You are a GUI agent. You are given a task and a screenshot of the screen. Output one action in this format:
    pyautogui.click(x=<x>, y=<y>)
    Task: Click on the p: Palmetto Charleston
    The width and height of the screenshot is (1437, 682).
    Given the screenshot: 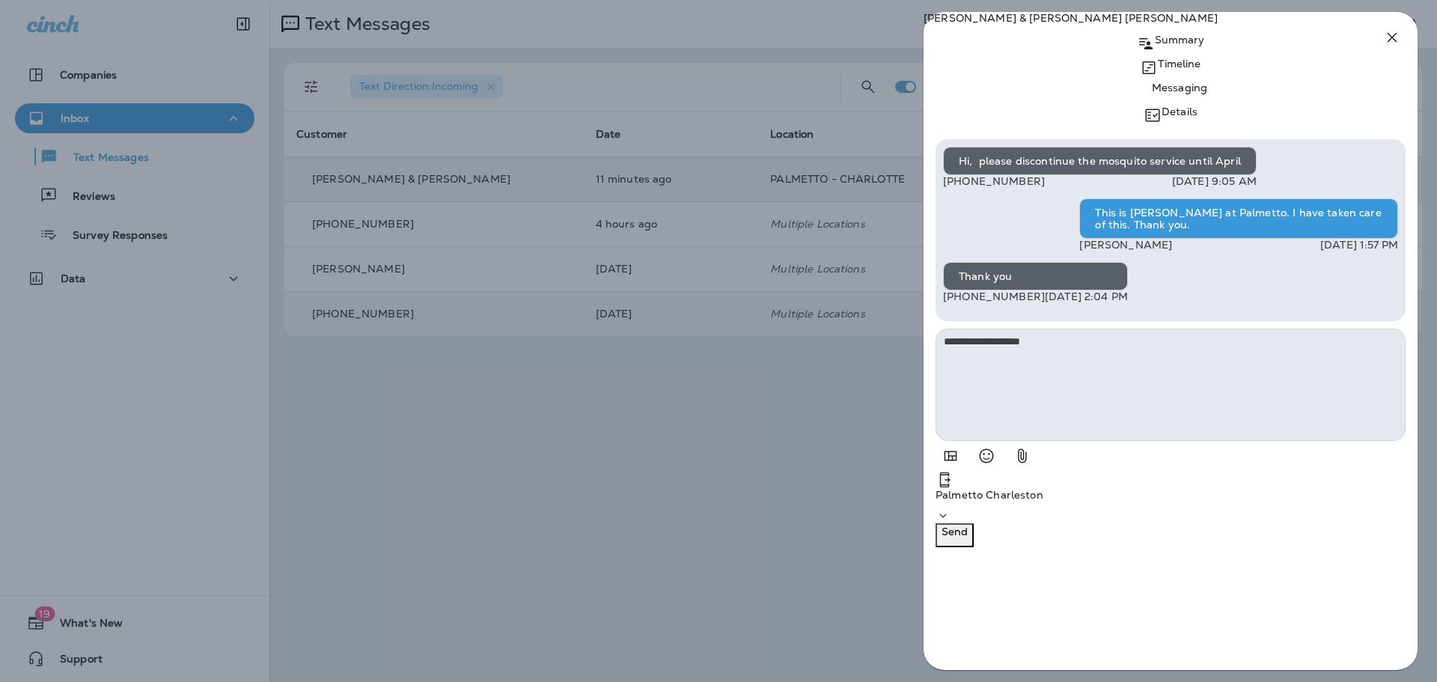 What is the action you would take?
    pyautogui.click(x=1170, y=495)
    